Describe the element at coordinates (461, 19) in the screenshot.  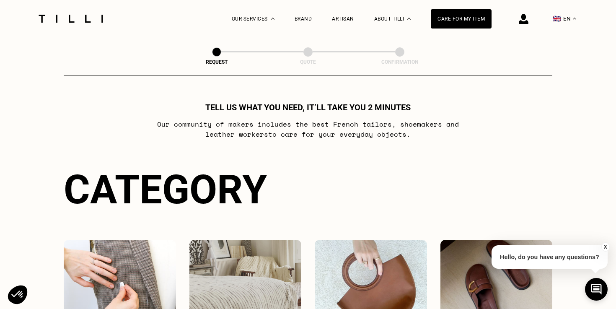
I see `div: Care for my item` at that location.